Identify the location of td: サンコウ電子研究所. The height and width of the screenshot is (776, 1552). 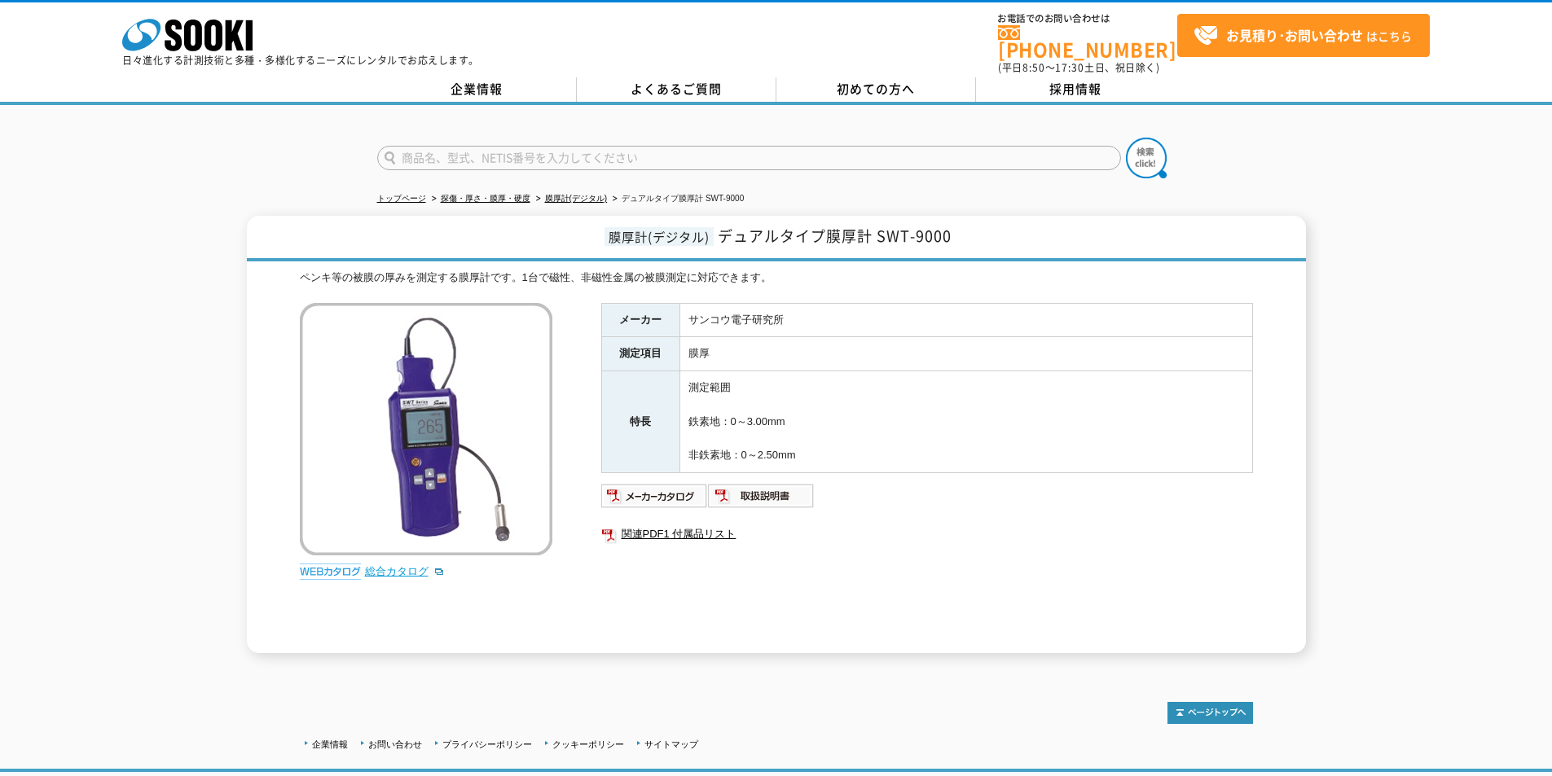
(965, 320).